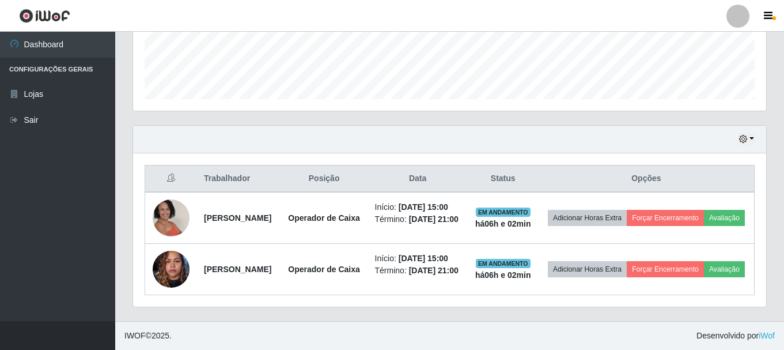 The image size is (784, 350). I want to click on span: Desenvolvido por, so click(736, 335).